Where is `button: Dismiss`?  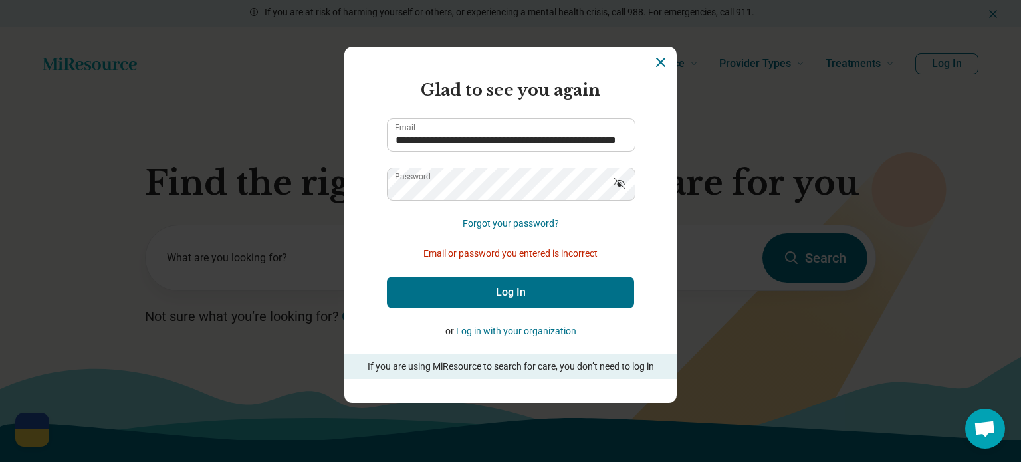
button: Dismiss is located at coordinates (661, 62).